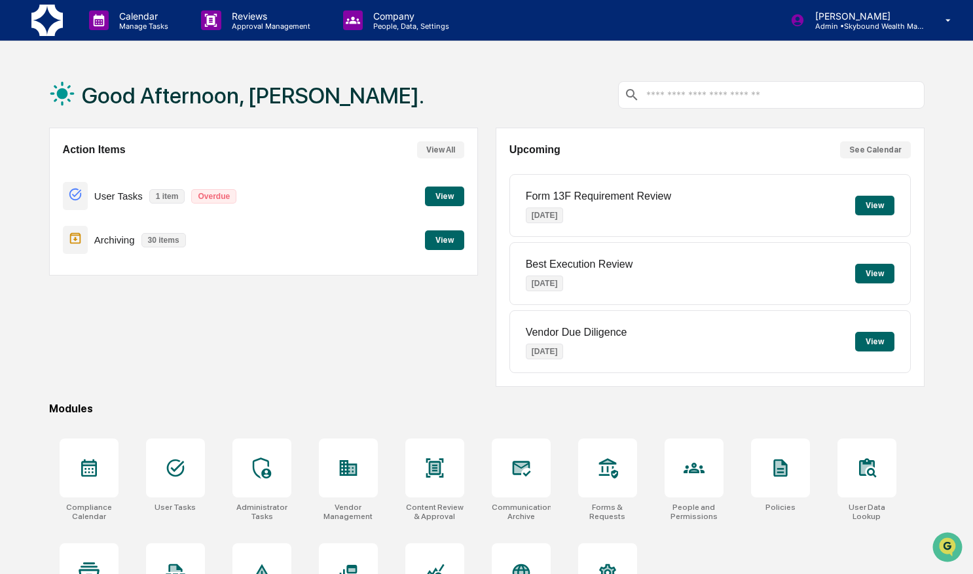 This screenshot has height=574, width=973. Describe the element at coordinates (780, 507) in the screenshot. I see `div: Policies` at that location.